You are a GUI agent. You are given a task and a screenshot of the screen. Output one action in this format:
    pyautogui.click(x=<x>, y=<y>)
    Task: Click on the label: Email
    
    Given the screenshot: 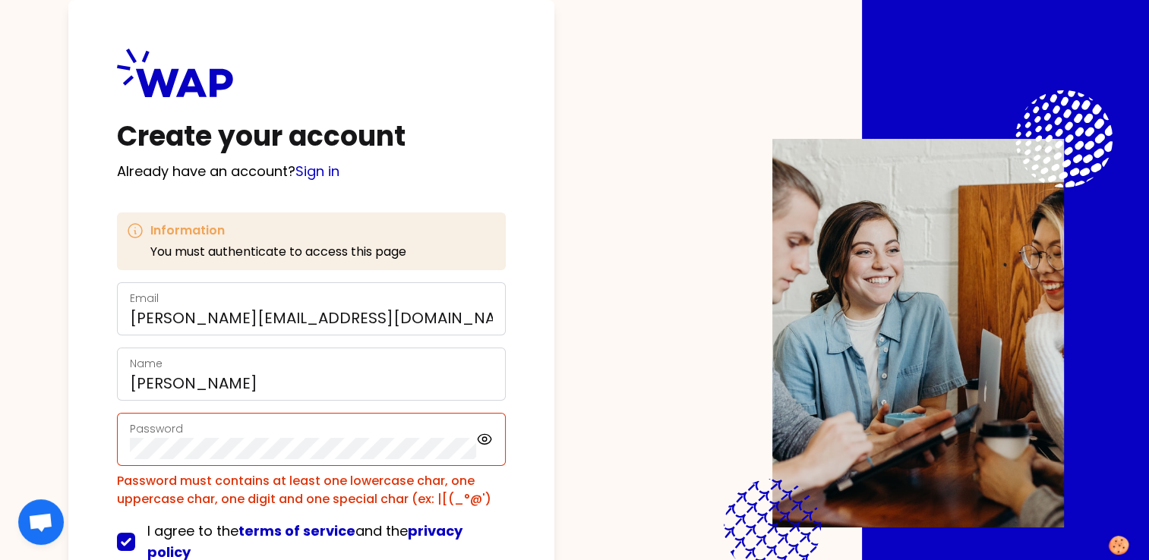 What is the action you would take?
    pyautogui.click(x=144, y=298)
    